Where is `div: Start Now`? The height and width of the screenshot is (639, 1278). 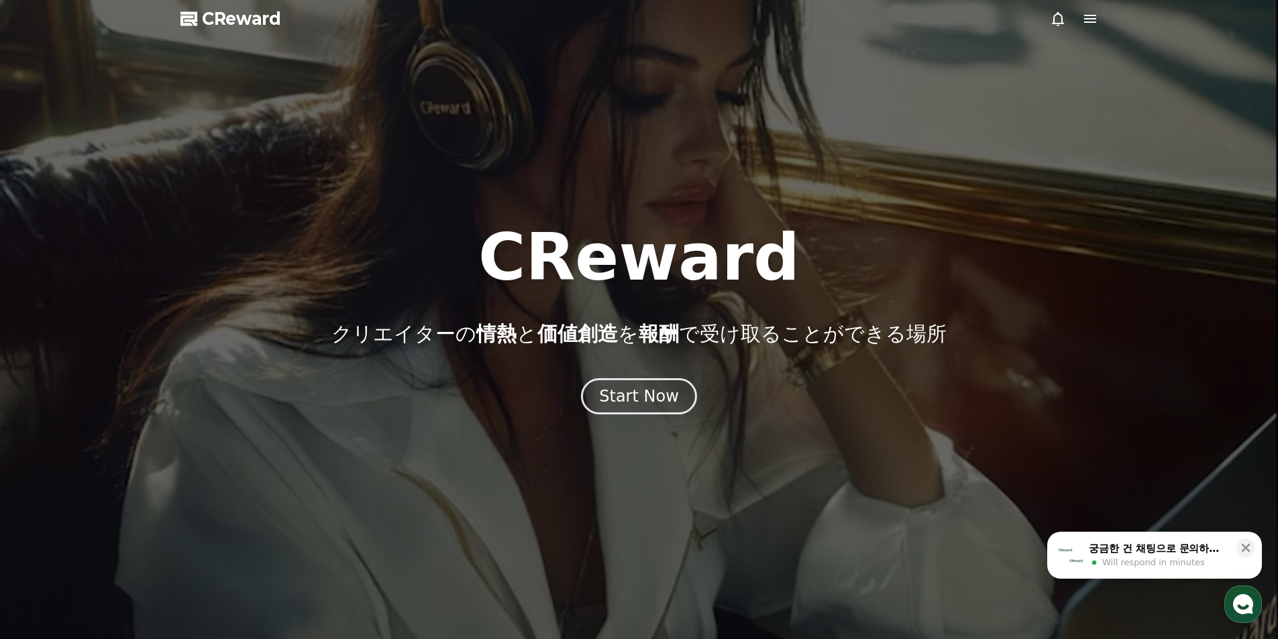
div: Start Now is located at coordinates (639, 396).